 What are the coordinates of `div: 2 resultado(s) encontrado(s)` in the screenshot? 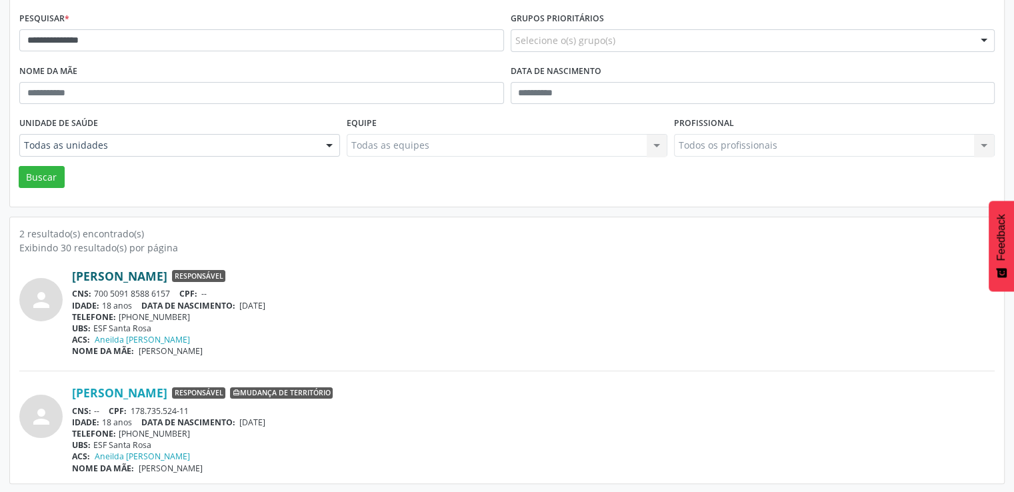 It's located at (507, 233).